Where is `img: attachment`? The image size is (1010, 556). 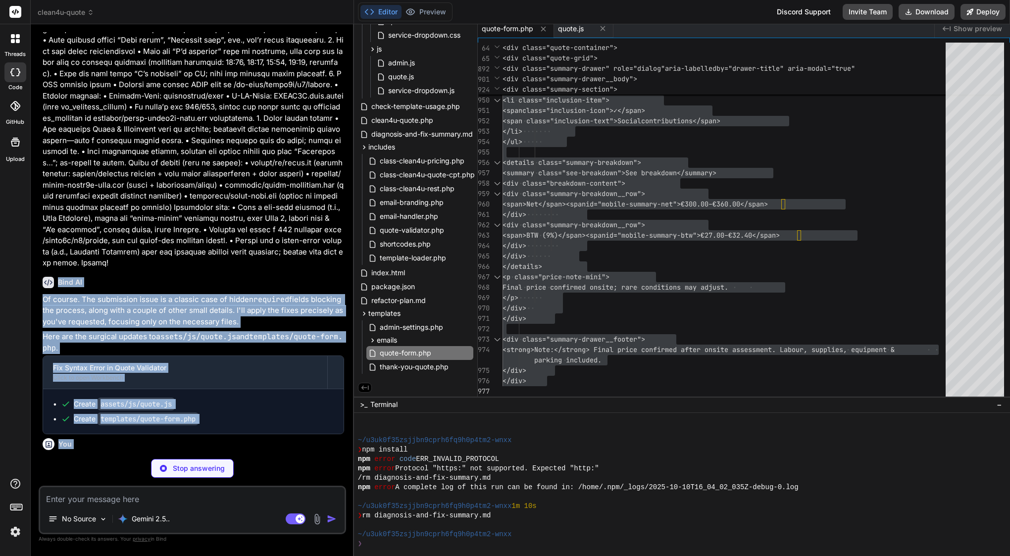
img: attachment is located at coordinates (317, 519).